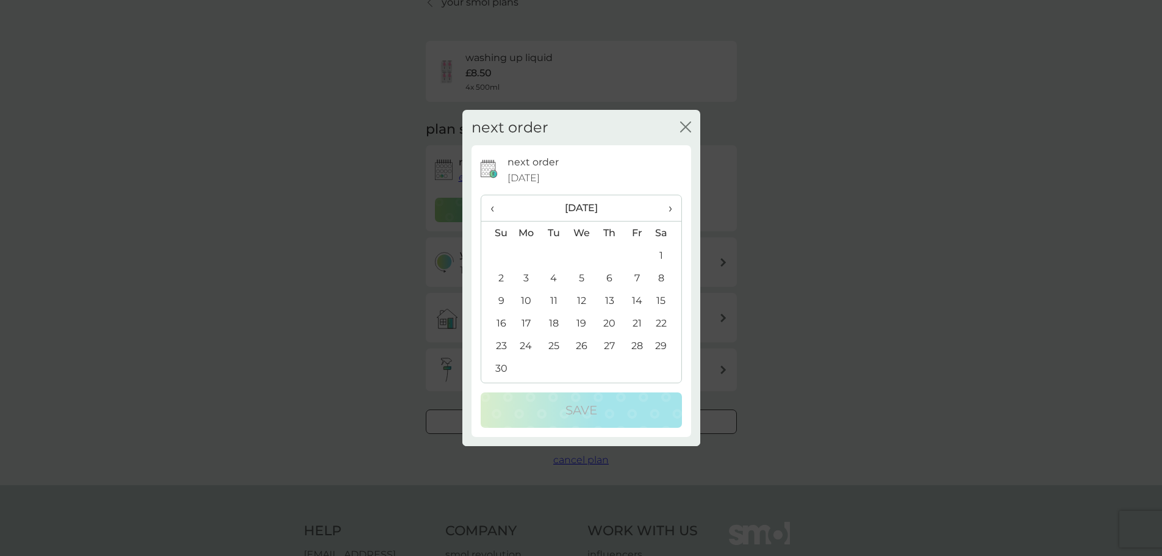 The height and width of the screenshot is (556, 1162). I want to click on td: 1, so click(665, 255).